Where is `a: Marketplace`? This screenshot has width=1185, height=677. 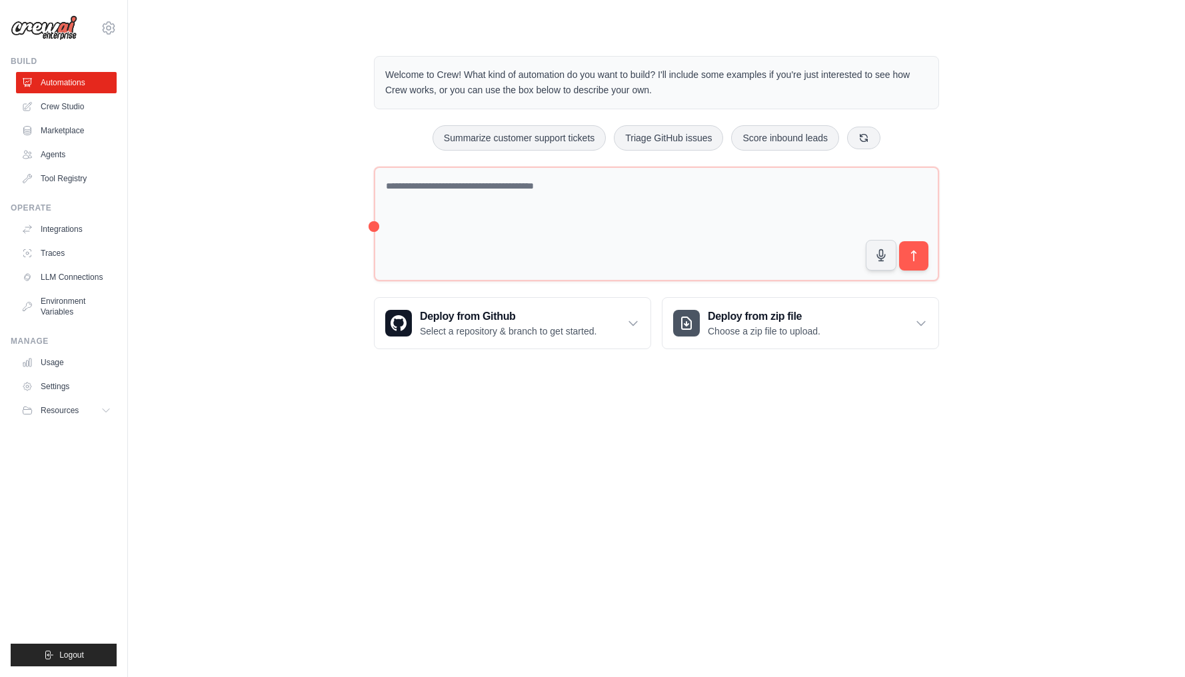 a: Marketplace is located at coordinates (66, 131).